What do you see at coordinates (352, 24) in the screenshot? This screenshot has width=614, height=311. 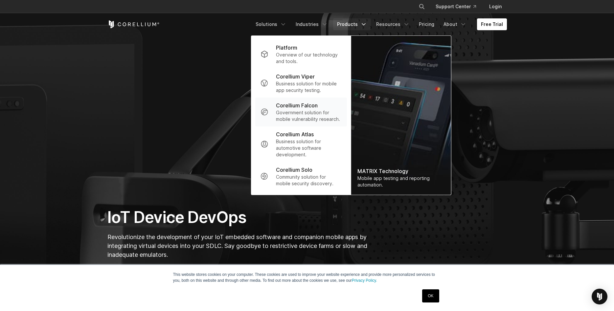 I see `a: Products` at bounding box center [352, 24].